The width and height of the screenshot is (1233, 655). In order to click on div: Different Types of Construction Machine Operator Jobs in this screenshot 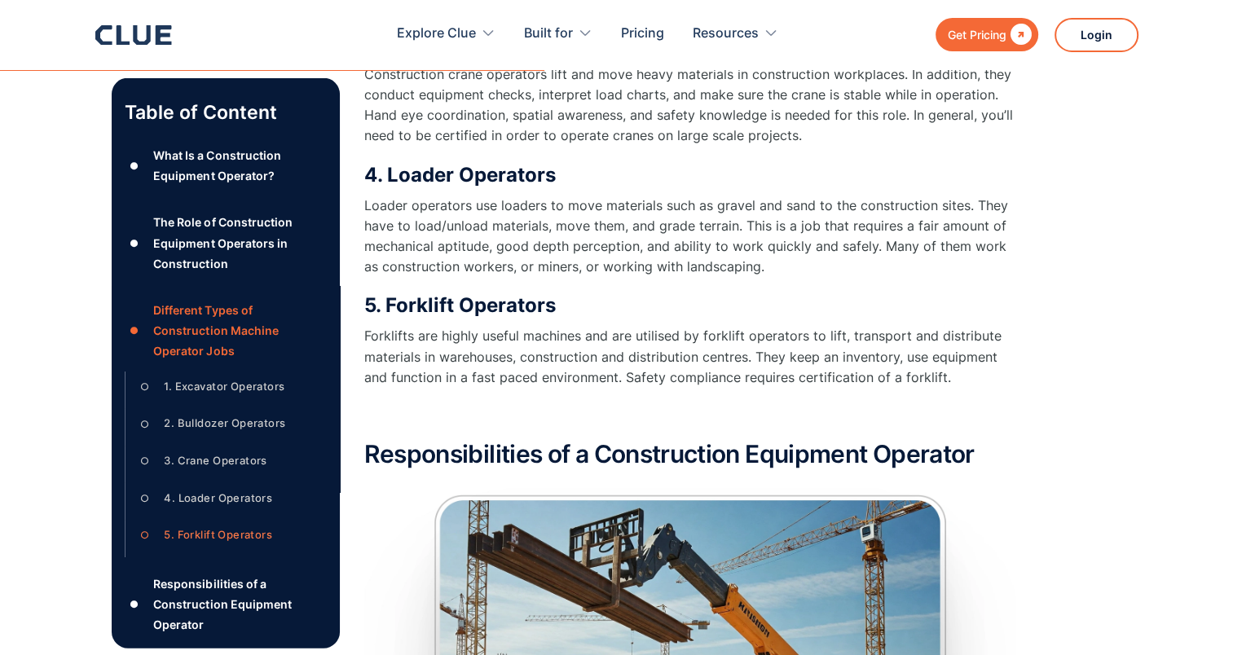, I will do `click(240, 330)`.